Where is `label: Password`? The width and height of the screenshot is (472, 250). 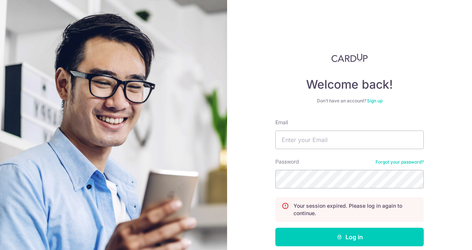 label: Password is located at coordinates (287, 162).